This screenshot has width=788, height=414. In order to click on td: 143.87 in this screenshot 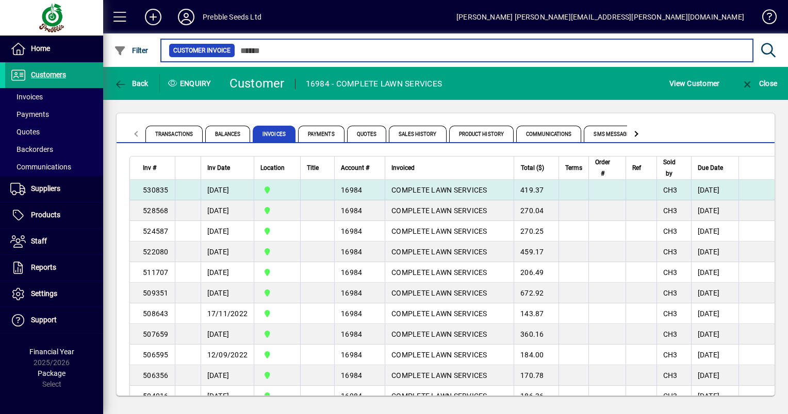, I will do `click(536, 314)`.